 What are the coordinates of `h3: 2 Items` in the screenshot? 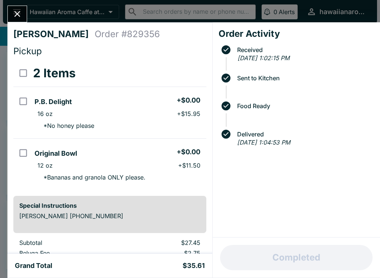 It's located at (54, 73).